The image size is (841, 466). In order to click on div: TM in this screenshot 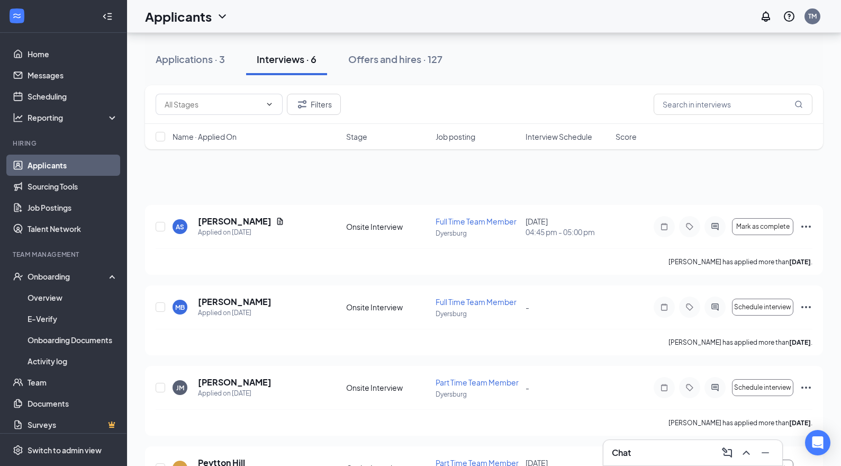, I will do `click(812, 16)`.